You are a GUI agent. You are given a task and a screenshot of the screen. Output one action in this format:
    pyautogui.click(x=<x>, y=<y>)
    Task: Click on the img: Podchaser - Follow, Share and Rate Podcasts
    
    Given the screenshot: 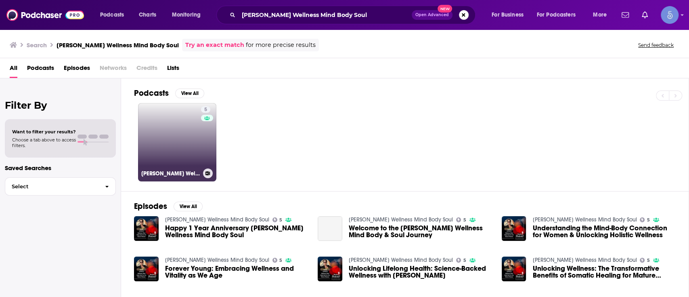 What is the action you would take?
    pyautogui.click(x=45, y=15)
    